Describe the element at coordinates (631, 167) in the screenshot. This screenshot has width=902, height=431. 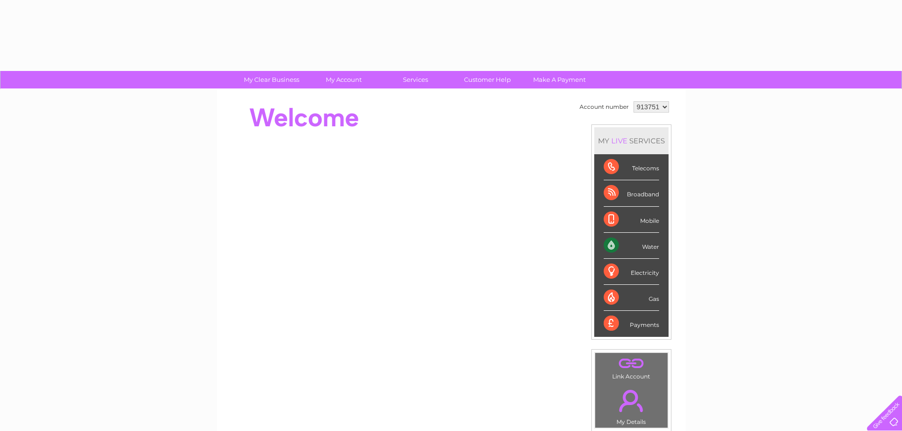
I see `div: Telecoms` at that location.